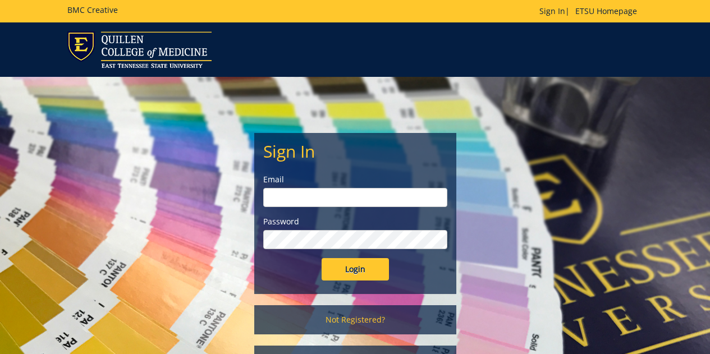  What do you see at coordinates (355, 320) in the screenshot?
I see `a: Not Registered?` at bounding box center [355, 320].